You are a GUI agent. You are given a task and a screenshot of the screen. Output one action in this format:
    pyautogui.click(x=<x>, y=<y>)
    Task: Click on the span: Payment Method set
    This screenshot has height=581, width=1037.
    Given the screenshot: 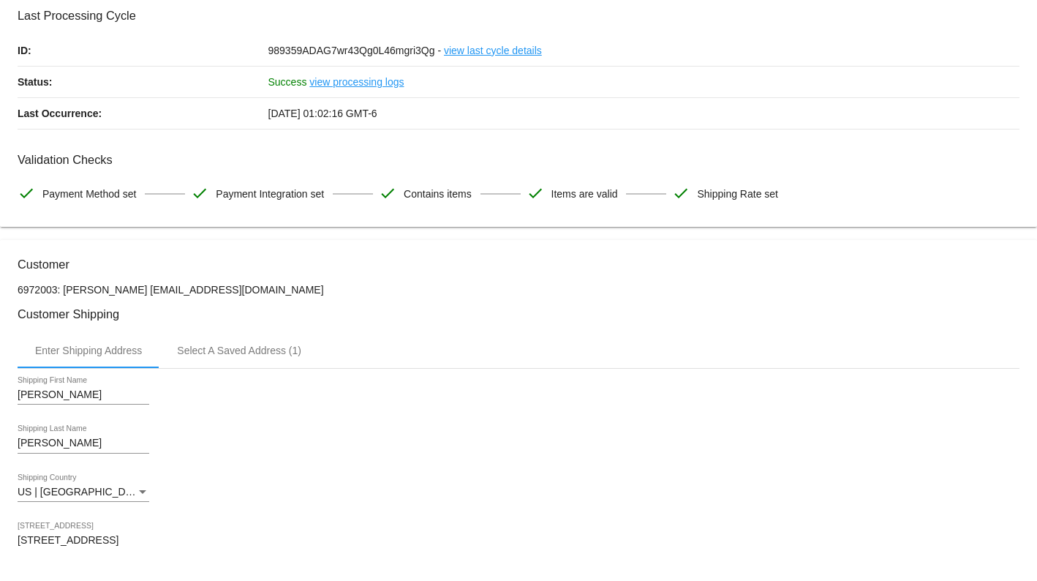 What is the action you would take?
    pyautogui.click(x=89, y=194)
    